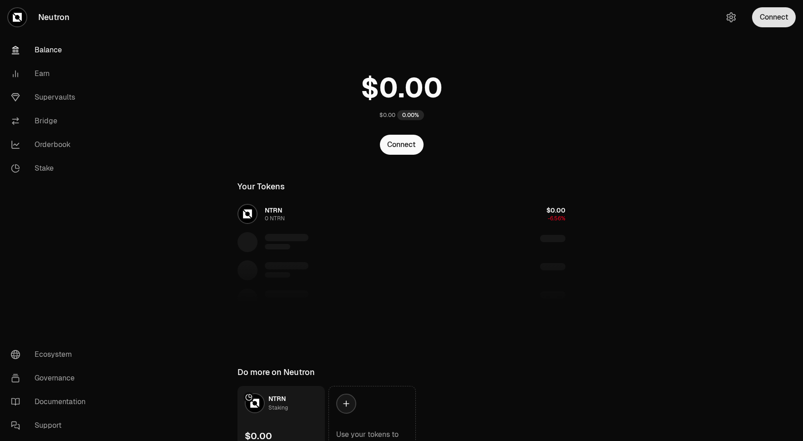 Image resolution: width=803 pixels, height=441 pixels. What do you see at coordinates (51, 145) in the screenshot?
I see `a: Orderbook` at bounding box center [51, 145].